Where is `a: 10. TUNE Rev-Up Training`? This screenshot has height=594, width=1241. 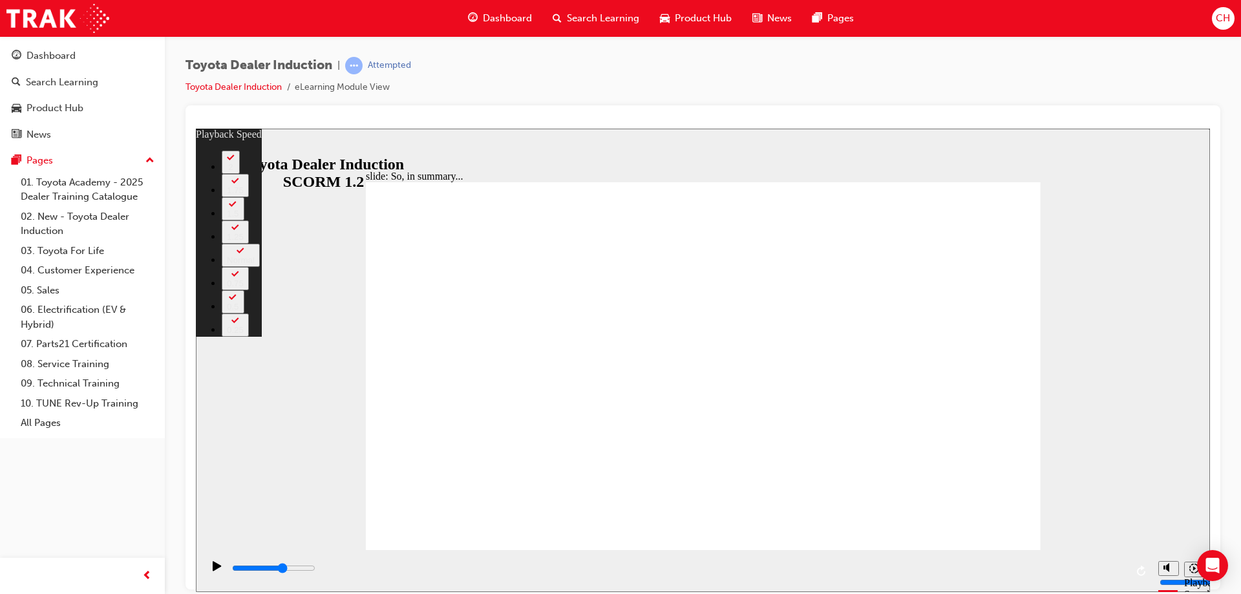 a: 10. TUNE Rev-Up Training is located at coordinates (87, 403).